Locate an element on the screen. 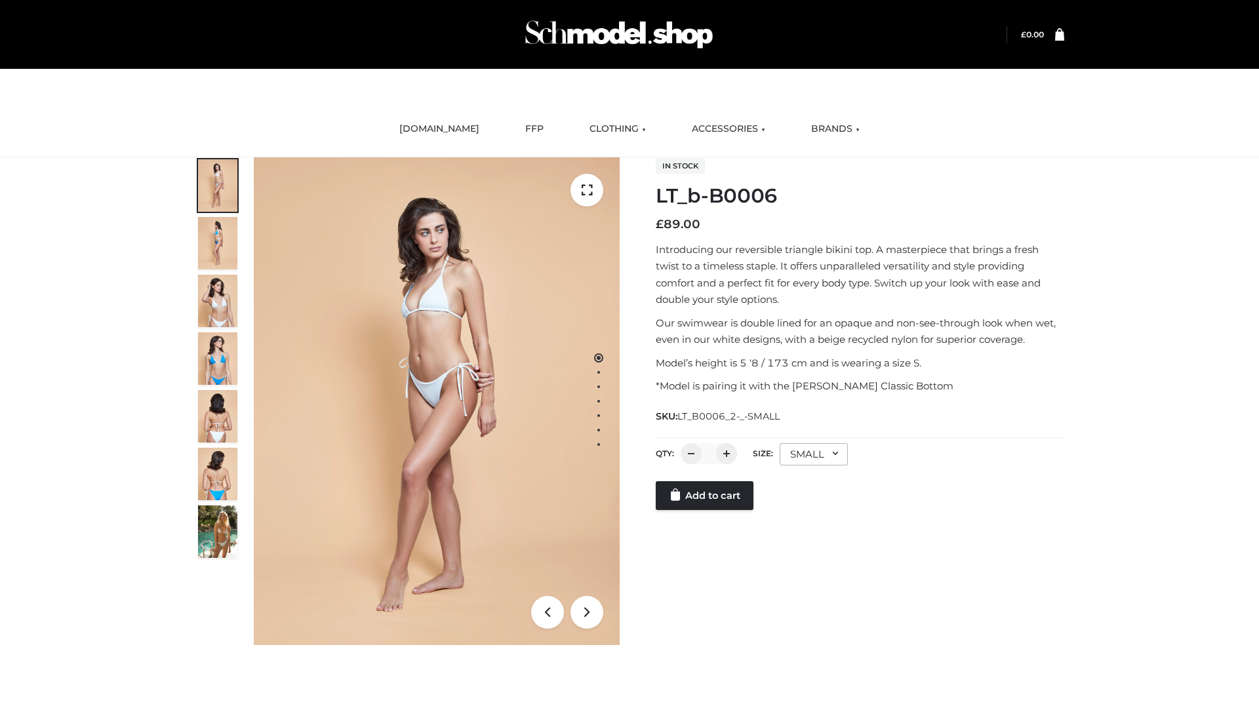 This screenshot has width=1259, height=708. p: Model’s height is 5 ‘8 / 173 cm and is wearing a size S. is located at coordinates (860, 363).